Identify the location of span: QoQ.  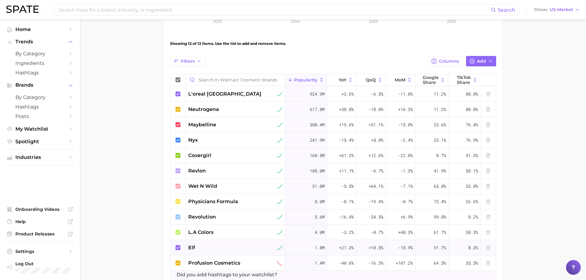
(371, 80).